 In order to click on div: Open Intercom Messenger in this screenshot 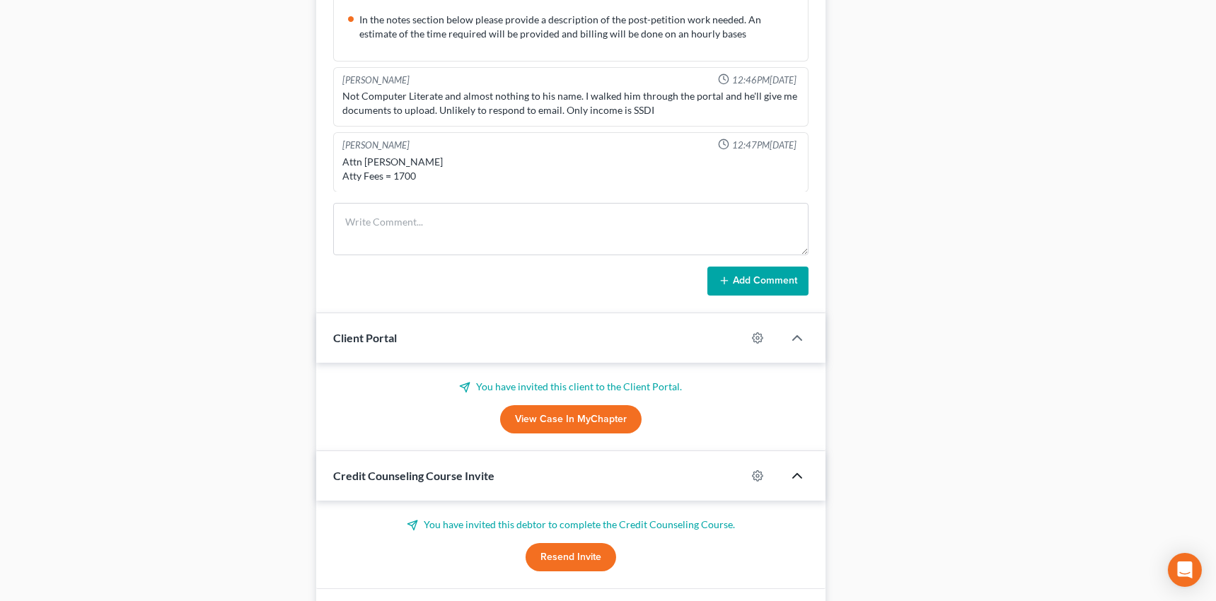, I will do `click(1185, 570)`.